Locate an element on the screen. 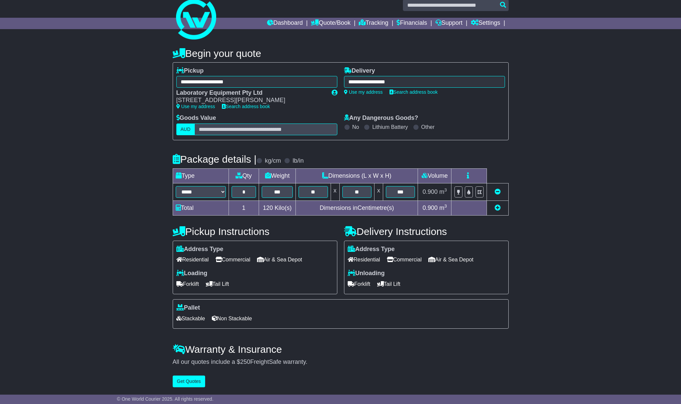  label: Other is located at coordinates (428, 127).